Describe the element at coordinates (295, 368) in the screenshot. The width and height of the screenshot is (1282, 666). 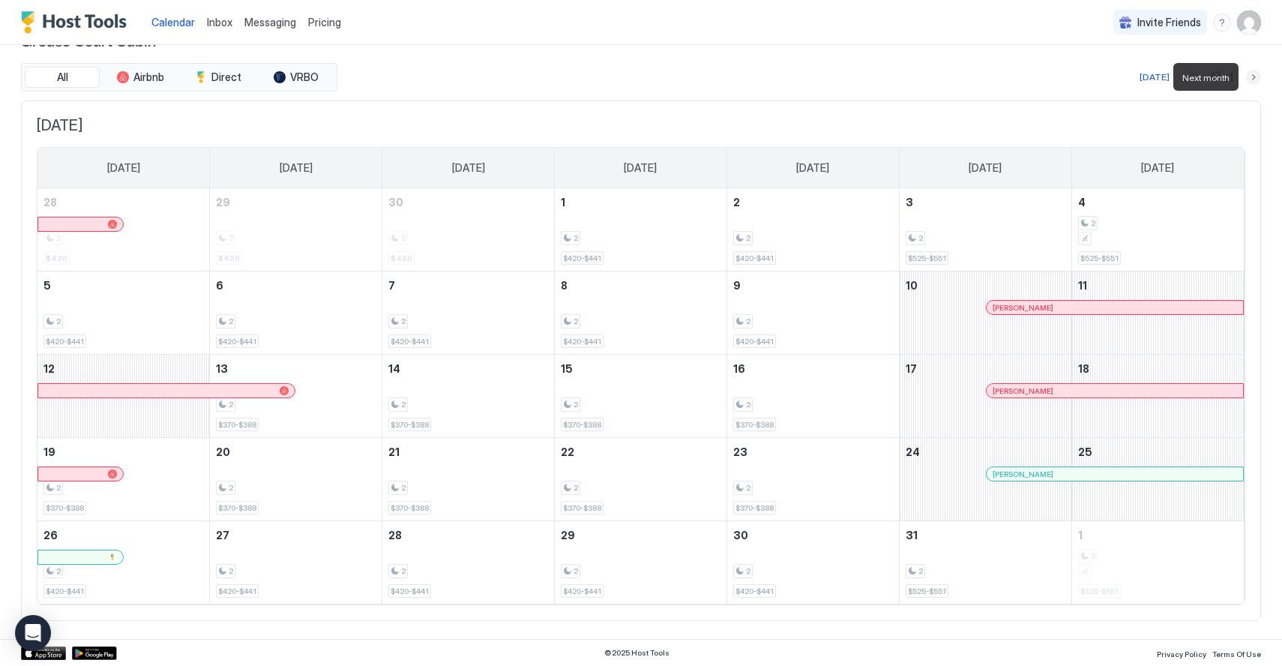
I see `a: October 13, 2025` at that location.